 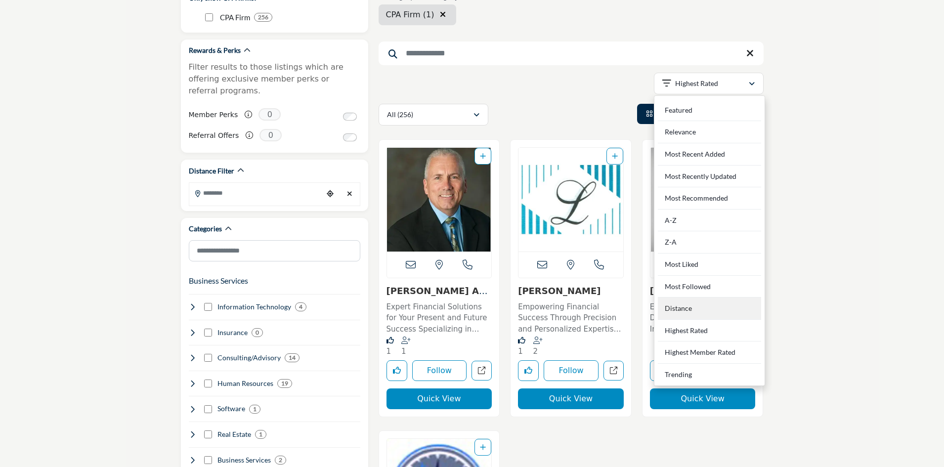 I want to click on input: Select Human Resources checkbox, so click(x=208, y=384).